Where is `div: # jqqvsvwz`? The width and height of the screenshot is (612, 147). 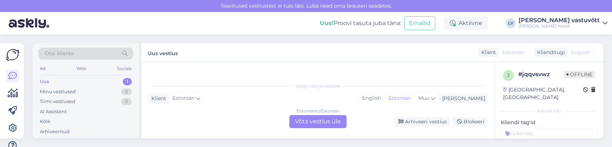 div: # jqqvsvwz is located at coordinates (540, 74).